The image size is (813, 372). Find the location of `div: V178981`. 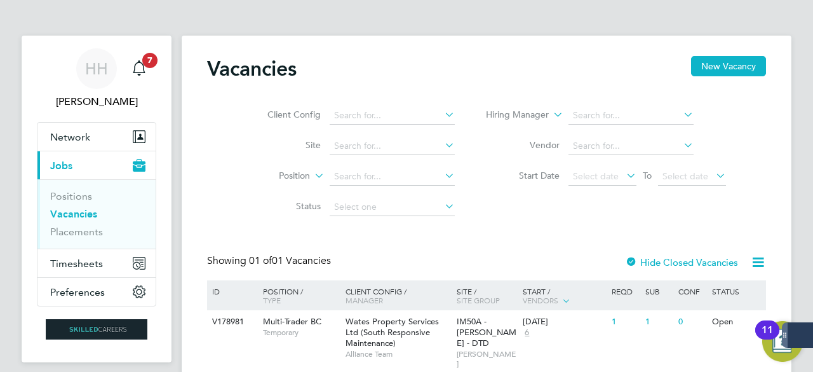

div: V178981 is located at coordinates (231, 322).